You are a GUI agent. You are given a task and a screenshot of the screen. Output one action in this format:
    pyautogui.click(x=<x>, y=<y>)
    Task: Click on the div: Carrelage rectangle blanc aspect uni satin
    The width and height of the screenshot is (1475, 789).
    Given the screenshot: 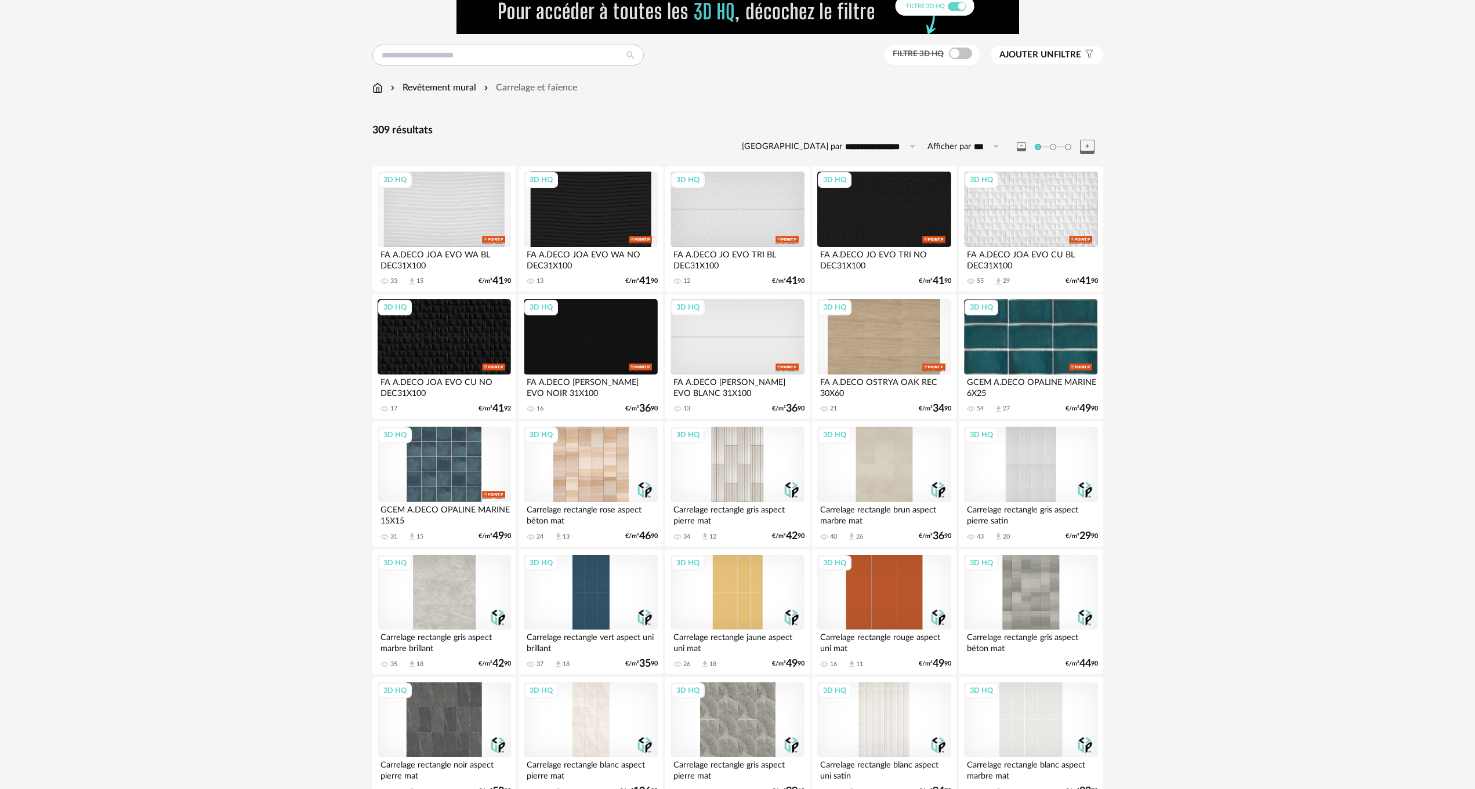 What is the action you would take?
    pyautogui.click(x=884, y=769)
    